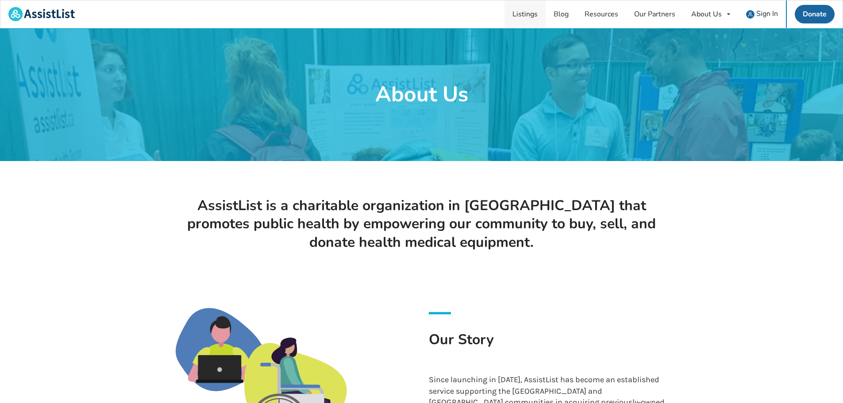 This screenshot has width=843, height=403. What do you see at coordinates (422, 95) in the screenshot?
I see `h1: About Us` at bounding box center [422, 95].